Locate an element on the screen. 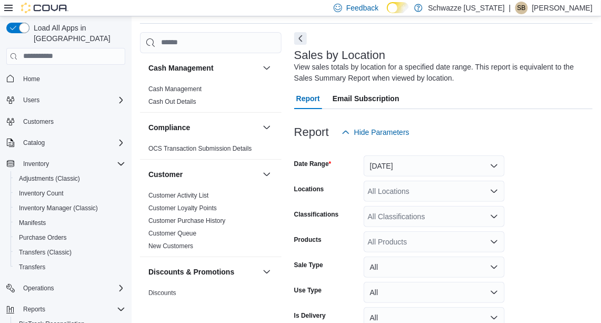  button: Transfers is located at coordinates (70, 267).